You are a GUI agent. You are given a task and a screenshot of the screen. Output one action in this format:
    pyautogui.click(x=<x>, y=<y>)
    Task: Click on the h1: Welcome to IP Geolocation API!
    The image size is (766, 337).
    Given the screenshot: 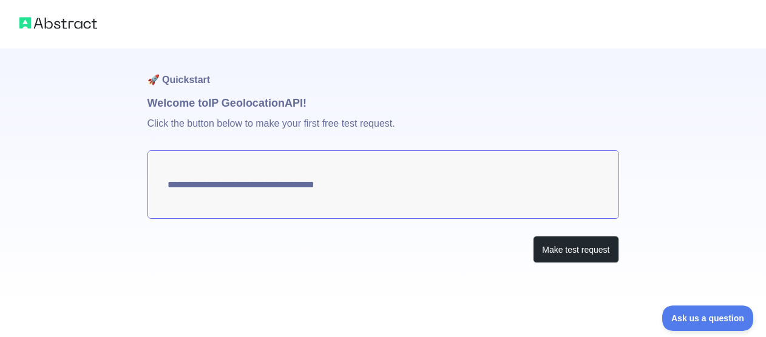 What is the action you would take?
    pyautogui.click(x=383, y=103)
    